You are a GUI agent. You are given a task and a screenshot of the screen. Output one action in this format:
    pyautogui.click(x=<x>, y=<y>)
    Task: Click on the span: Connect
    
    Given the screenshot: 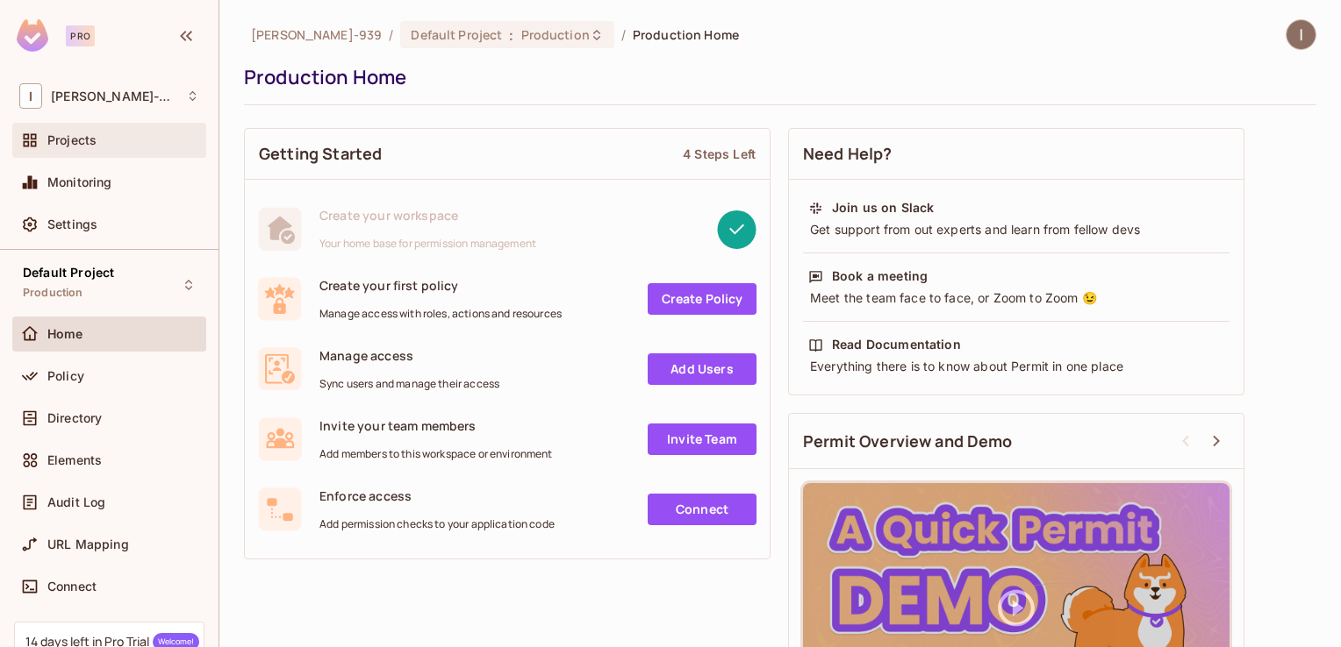 What is the action you would take?
    pyautogui.click(x=72, y=587)
    